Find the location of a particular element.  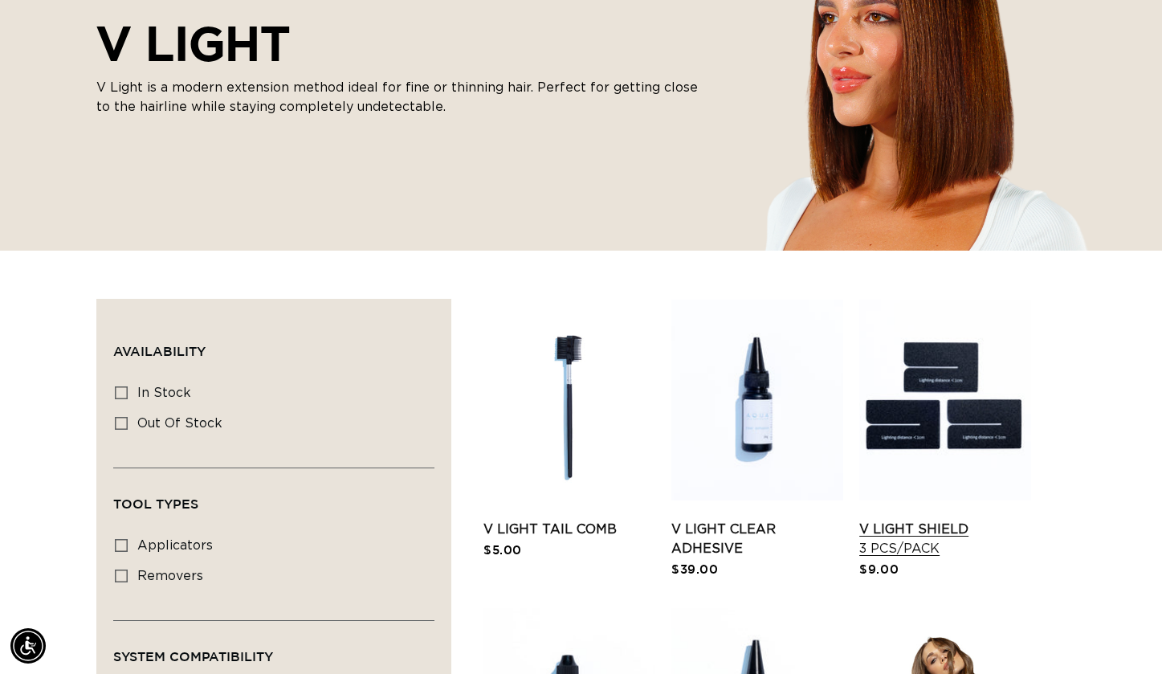

span: applicators is located at coordinates (175, 545).